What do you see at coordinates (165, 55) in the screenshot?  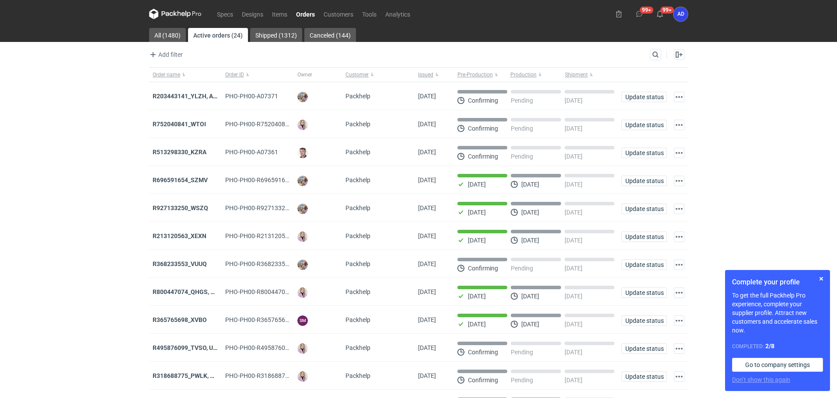 I see `button: Add filter` at bounding box center [165, 55].